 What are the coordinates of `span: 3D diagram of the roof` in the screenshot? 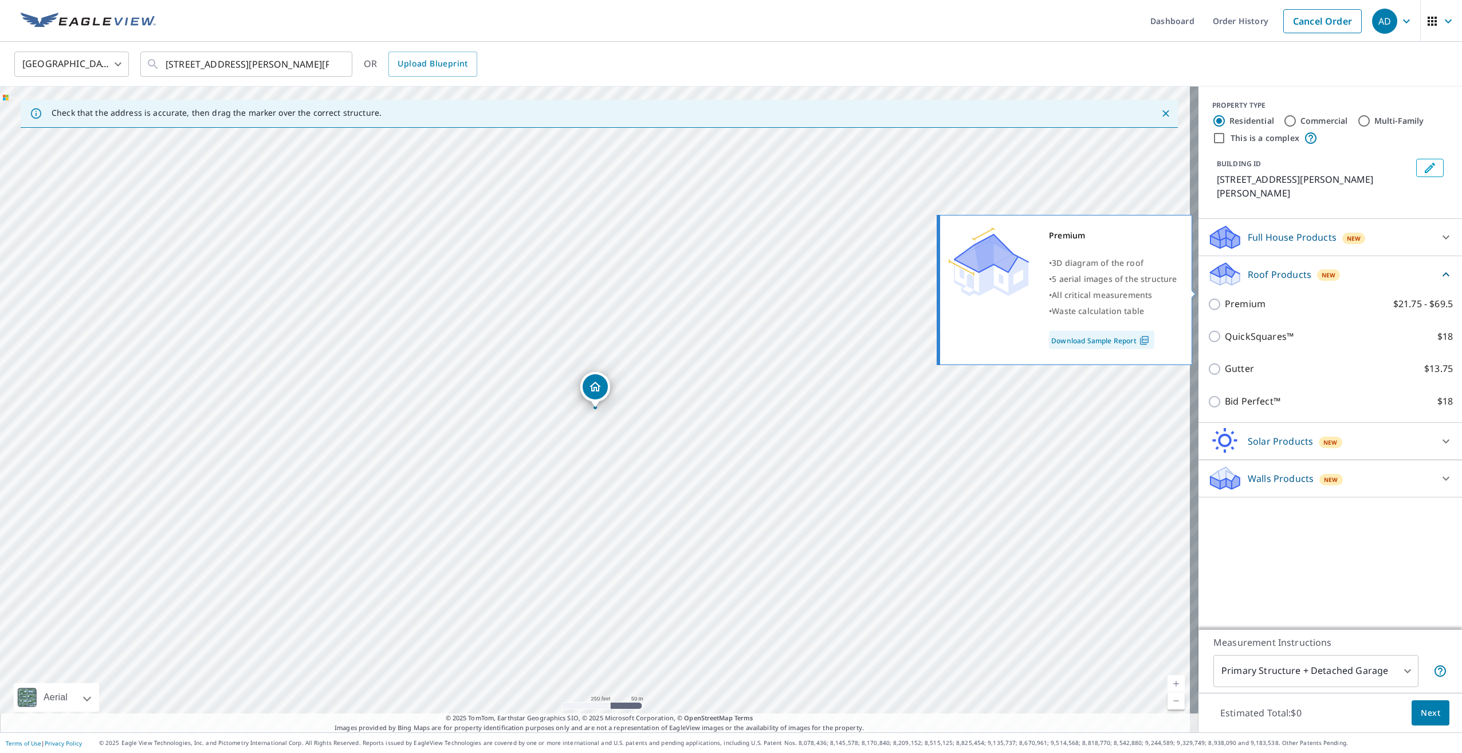 It's located at (1098, 262).